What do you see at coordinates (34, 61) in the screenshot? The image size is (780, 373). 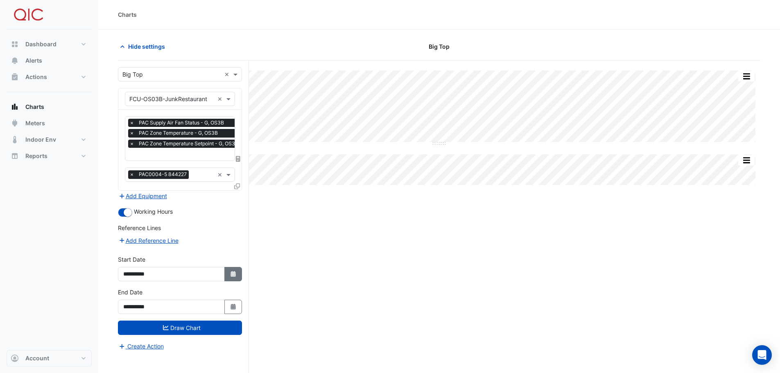 I see `span: Alerts` at bounding box center [34, 61].